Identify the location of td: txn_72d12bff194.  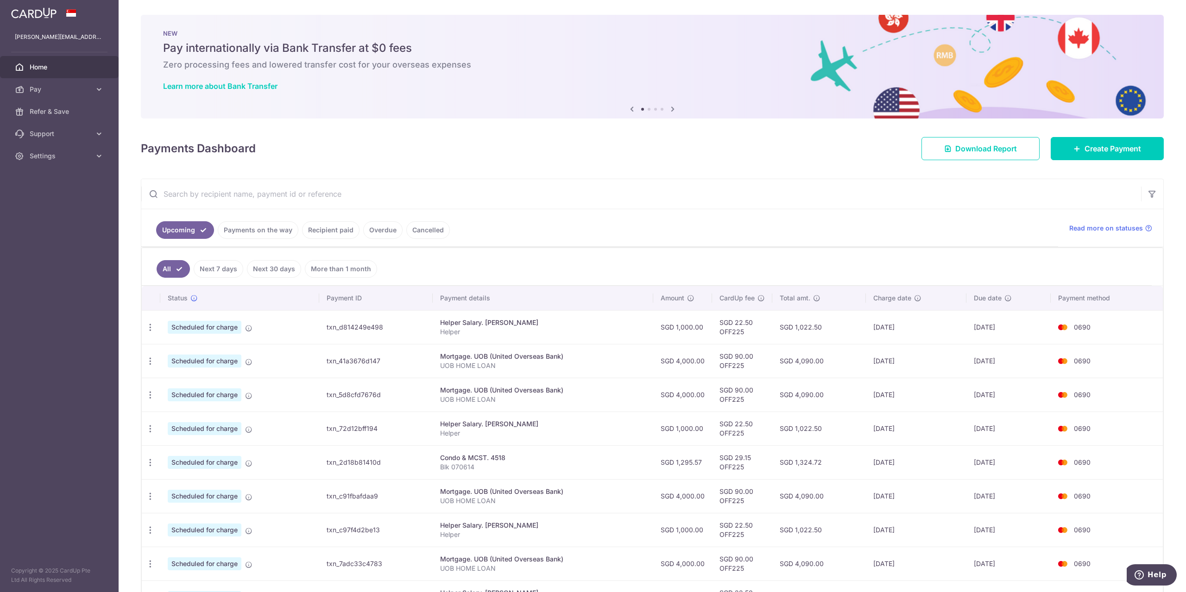
(376, 429).